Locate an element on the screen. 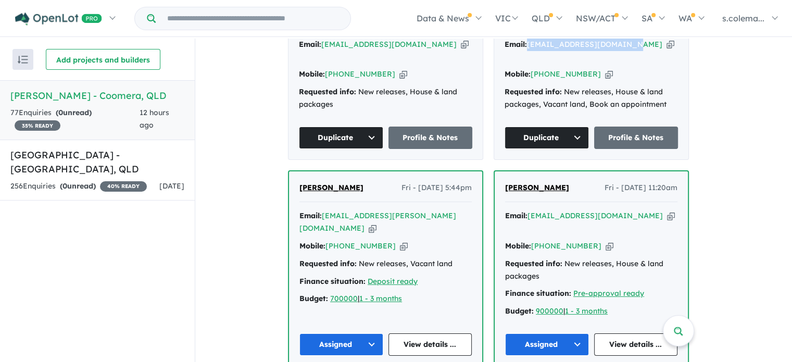 This screenshot has height=362, width=792. a: 900000 is located at coordinates (550, 311).